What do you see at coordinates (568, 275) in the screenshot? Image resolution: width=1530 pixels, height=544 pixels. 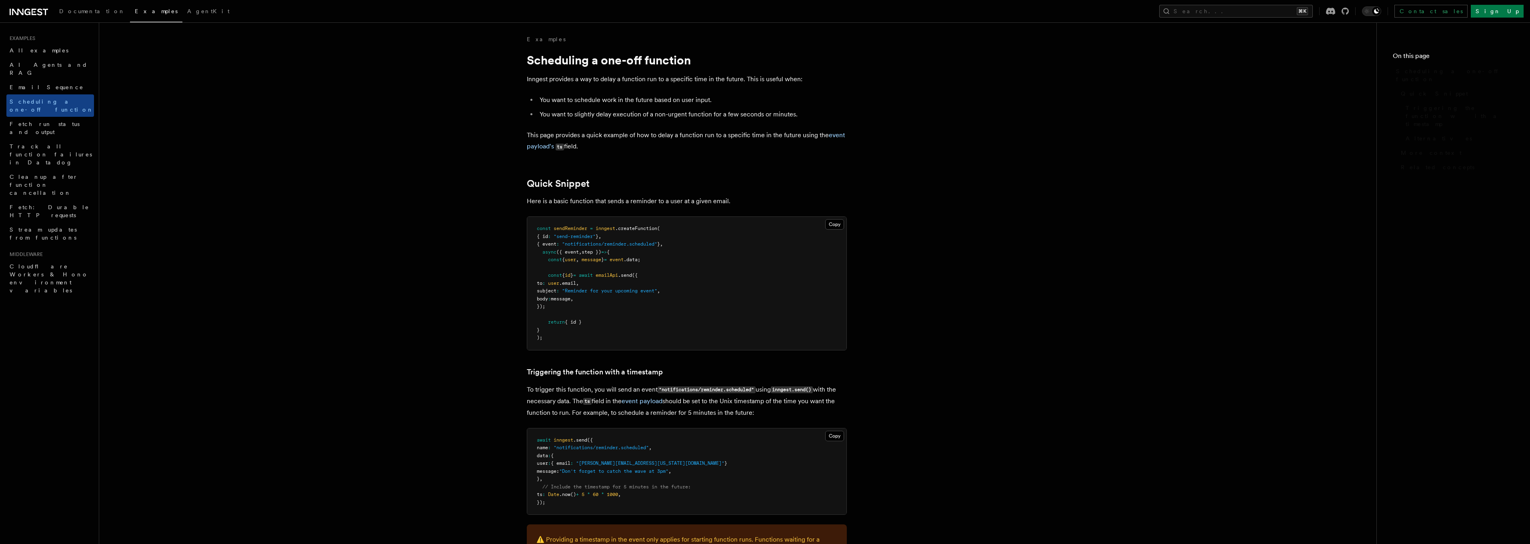 I see `span: id` at bounding box center [568, 275].